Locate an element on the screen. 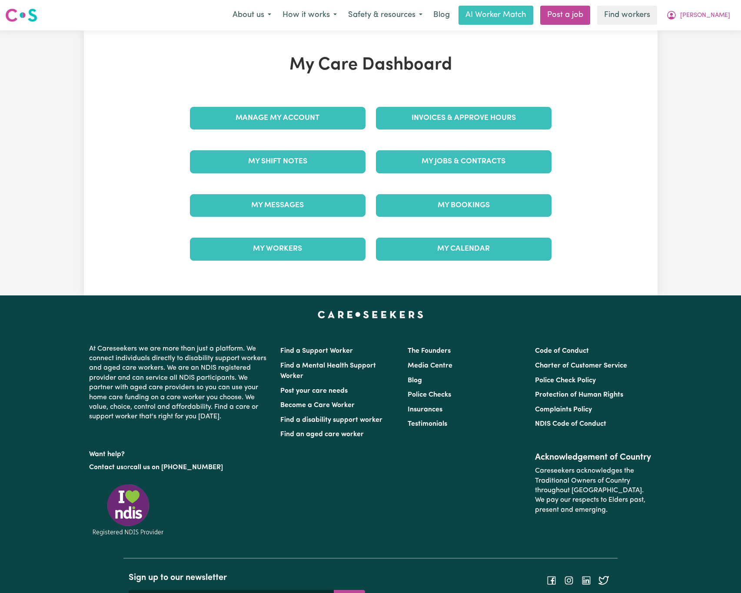 This screenshot has height=593, width=741. a: Police Check Policy is located at coordinates (566, 381).